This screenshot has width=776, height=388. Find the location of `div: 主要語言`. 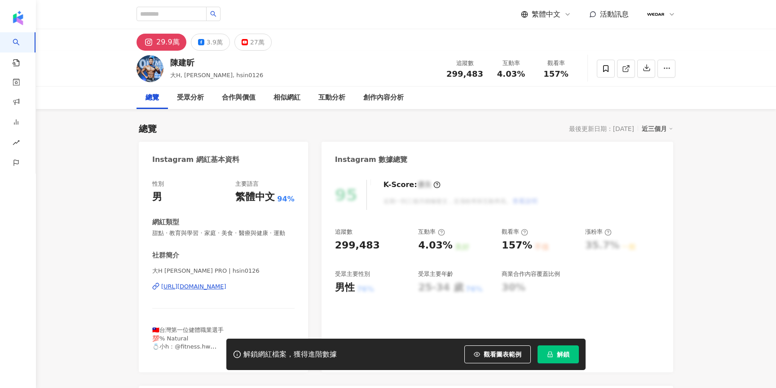

div: 主要語言 is located at coordinates (247, 184).